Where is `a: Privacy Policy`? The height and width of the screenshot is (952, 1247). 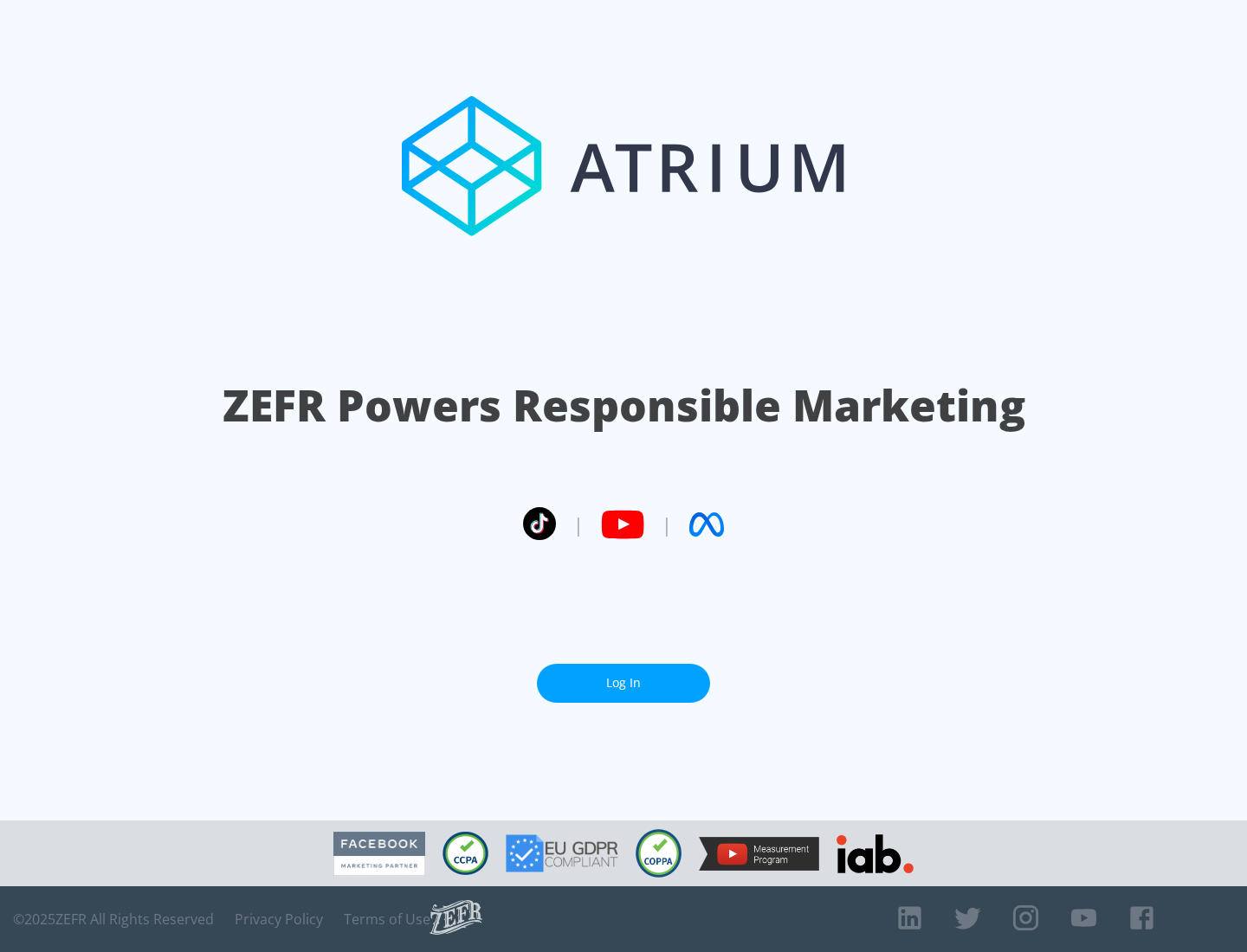 a: Privacy Policy is located at coordinates (279, 920).